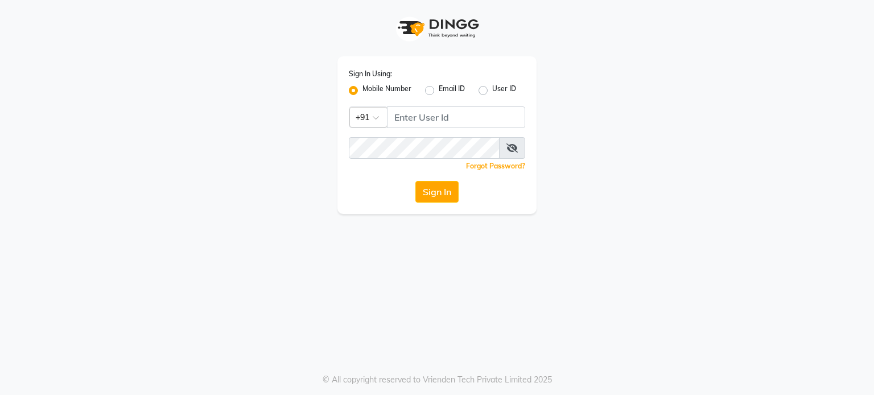 Image resolution: width=874 pixels, height=395 pixels. I want to click on label: Mobile Number, so click(387, 90).